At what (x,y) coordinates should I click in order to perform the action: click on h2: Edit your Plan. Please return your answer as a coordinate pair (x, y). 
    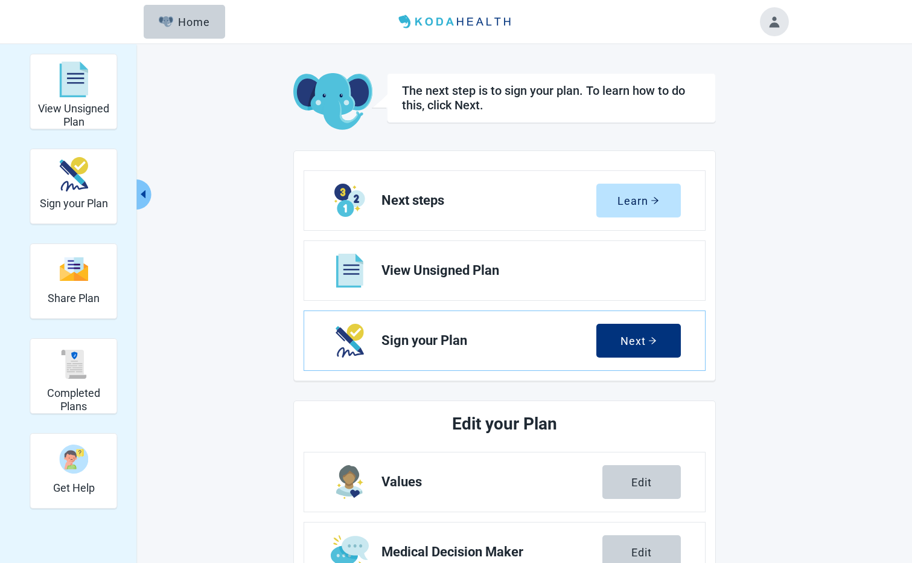
    Looking at the image, I should click on (505, 424).